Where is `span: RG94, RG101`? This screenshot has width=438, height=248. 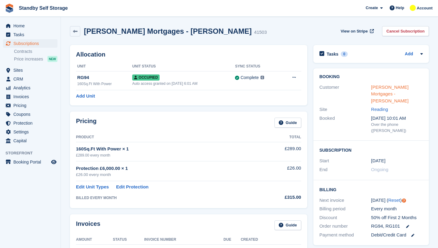 span: RG94, RG101 is located at coordinates (386, 226).